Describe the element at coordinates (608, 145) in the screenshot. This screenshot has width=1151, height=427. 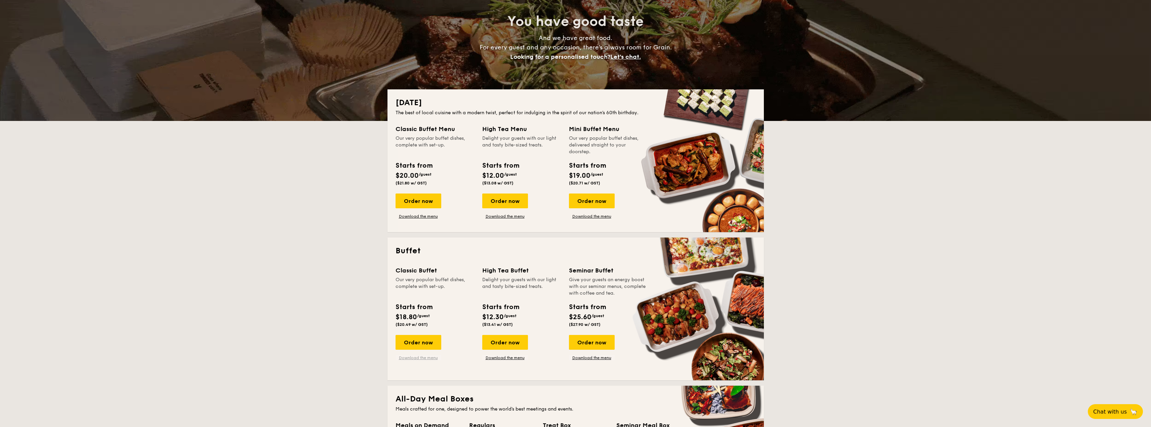
I see `div: Our very popular buffet dishes, delivered straight to your doorstep.` at that location.